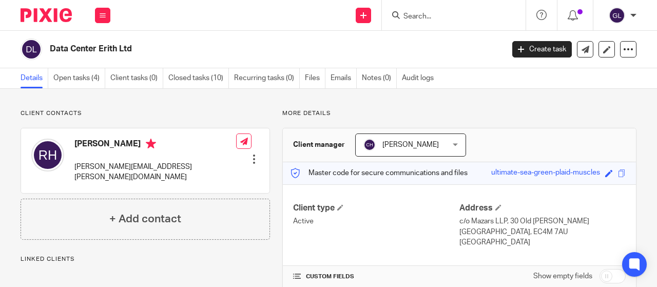  Describe the element at coordinates (542, 49) in the screenshot. I see `a: Create task` at that location.